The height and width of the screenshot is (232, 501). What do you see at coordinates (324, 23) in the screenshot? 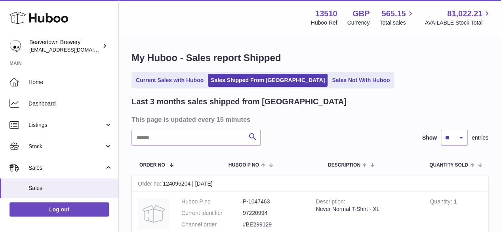
I see `div: Huboo Ref` at bounding box center [324, 23].